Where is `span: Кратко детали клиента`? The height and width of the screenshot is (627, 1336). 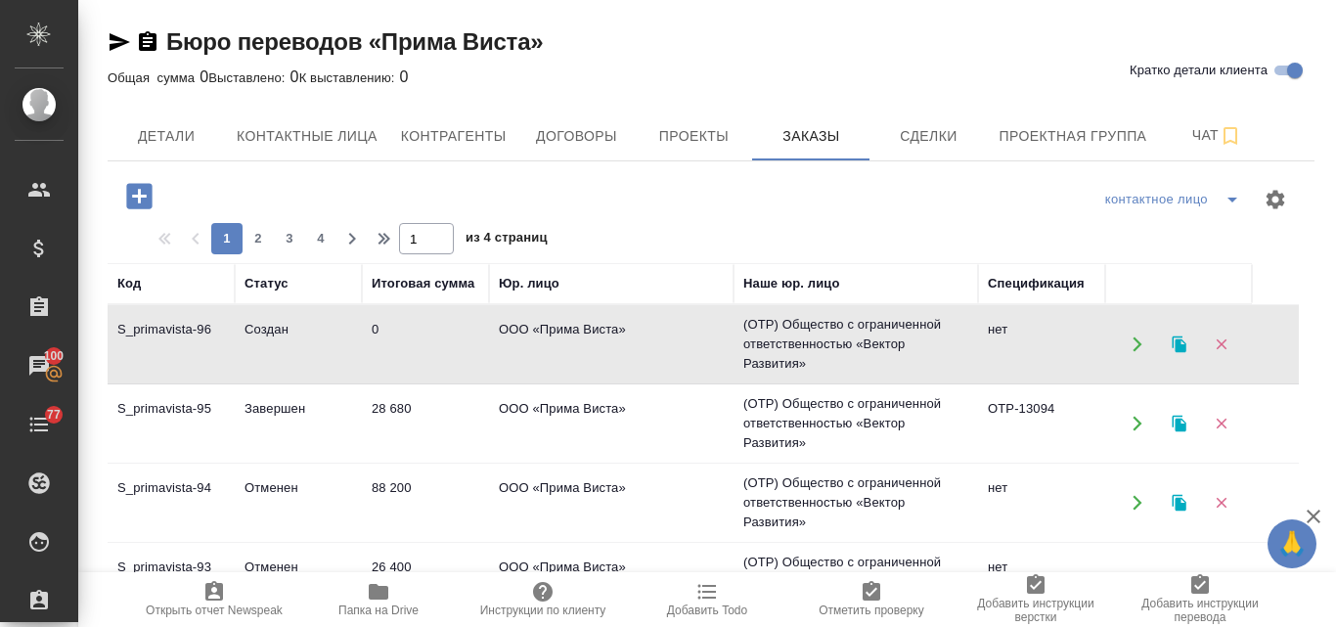 span: Кратко детали клиента is located at coordinates (1198, 70).